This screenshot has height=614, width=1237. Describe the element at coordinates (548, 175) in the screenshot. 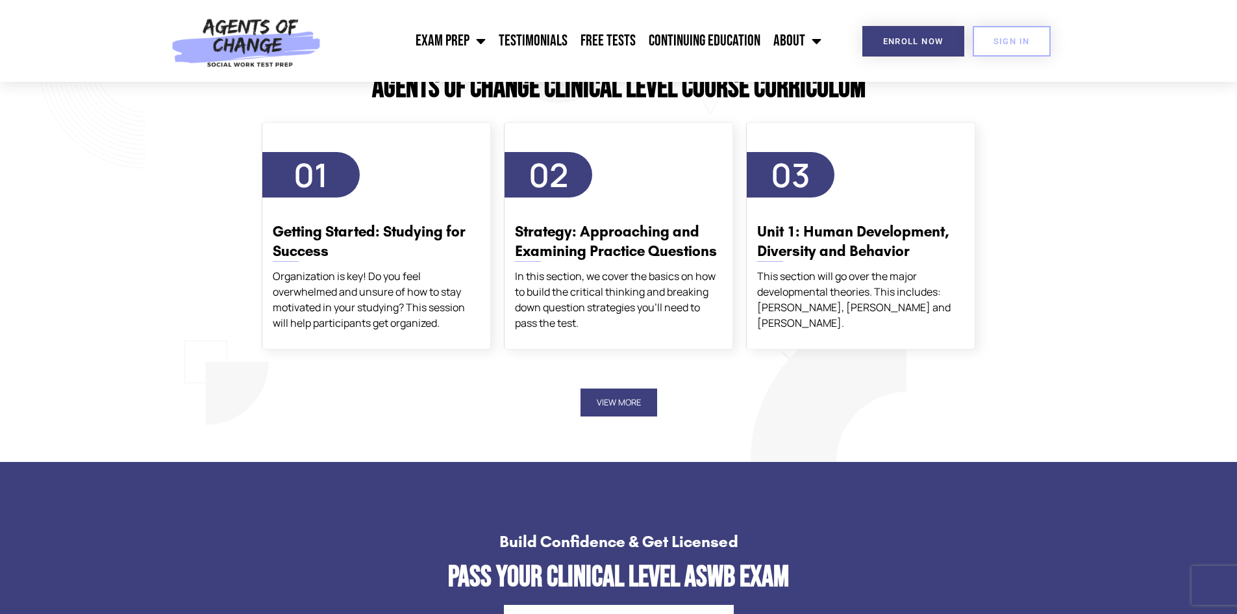

I see `span: 02` at that location.